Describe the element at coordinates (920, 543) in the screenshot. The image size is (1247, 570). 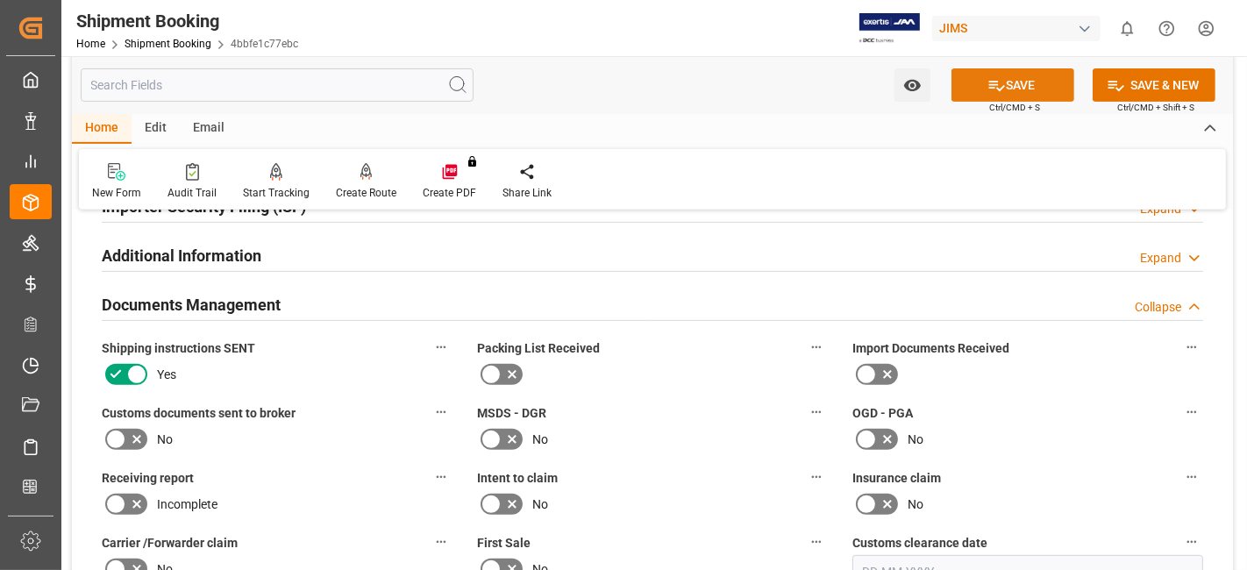
I see `span: Customs clearance date` at that location.